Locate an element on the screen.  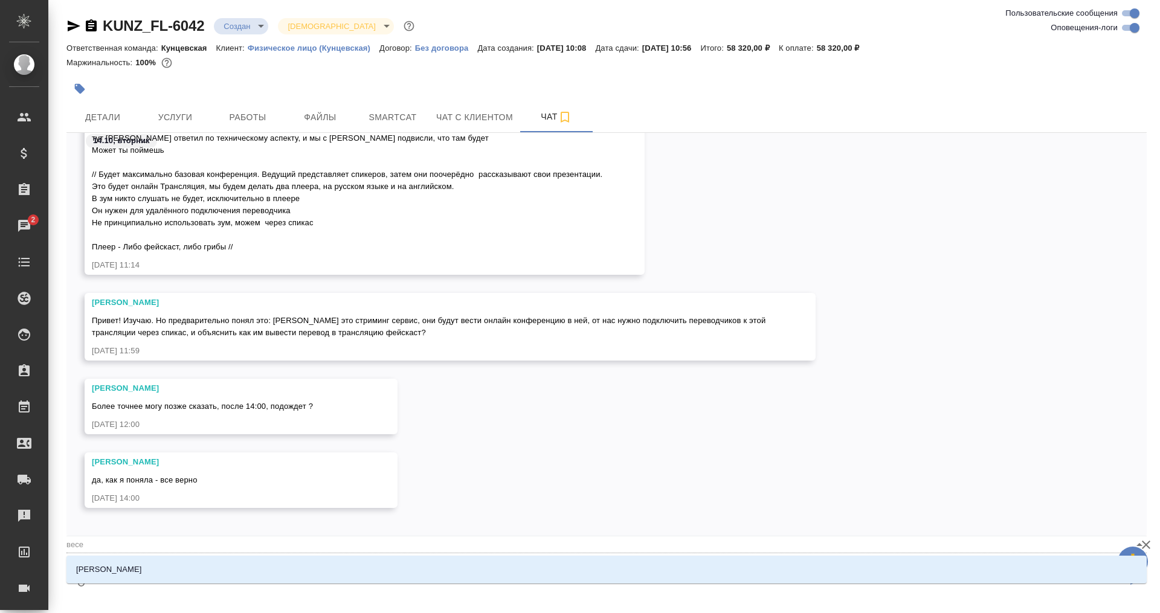
p: Клиент: is located at coordinates (232, 48).